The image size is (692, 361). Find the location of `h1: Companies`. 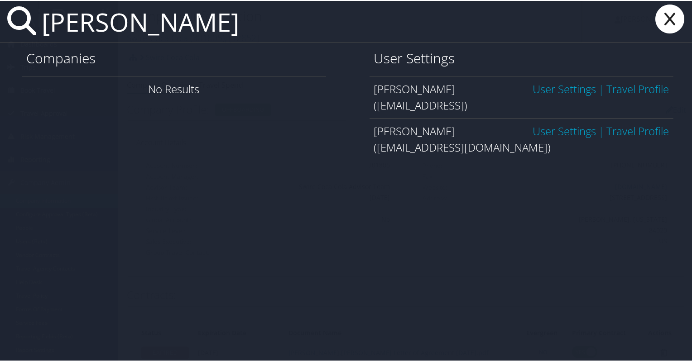

h1: Companies is located at coordinates (174, 57).